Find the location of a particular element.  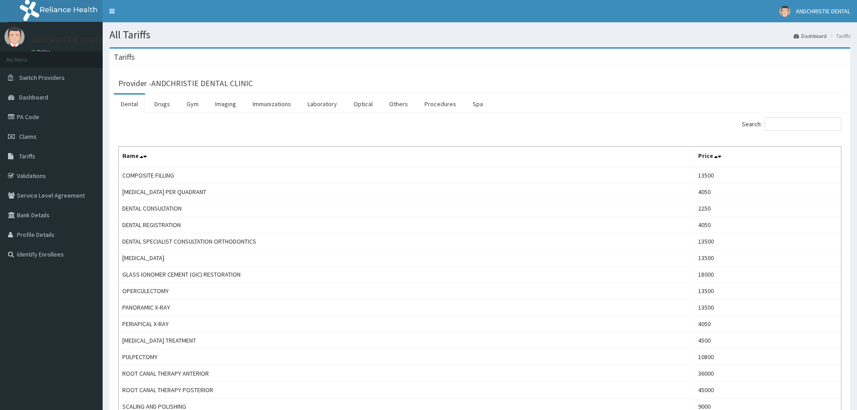

td: DENTAL REGISTRATION is located at coordinates (407, 225).